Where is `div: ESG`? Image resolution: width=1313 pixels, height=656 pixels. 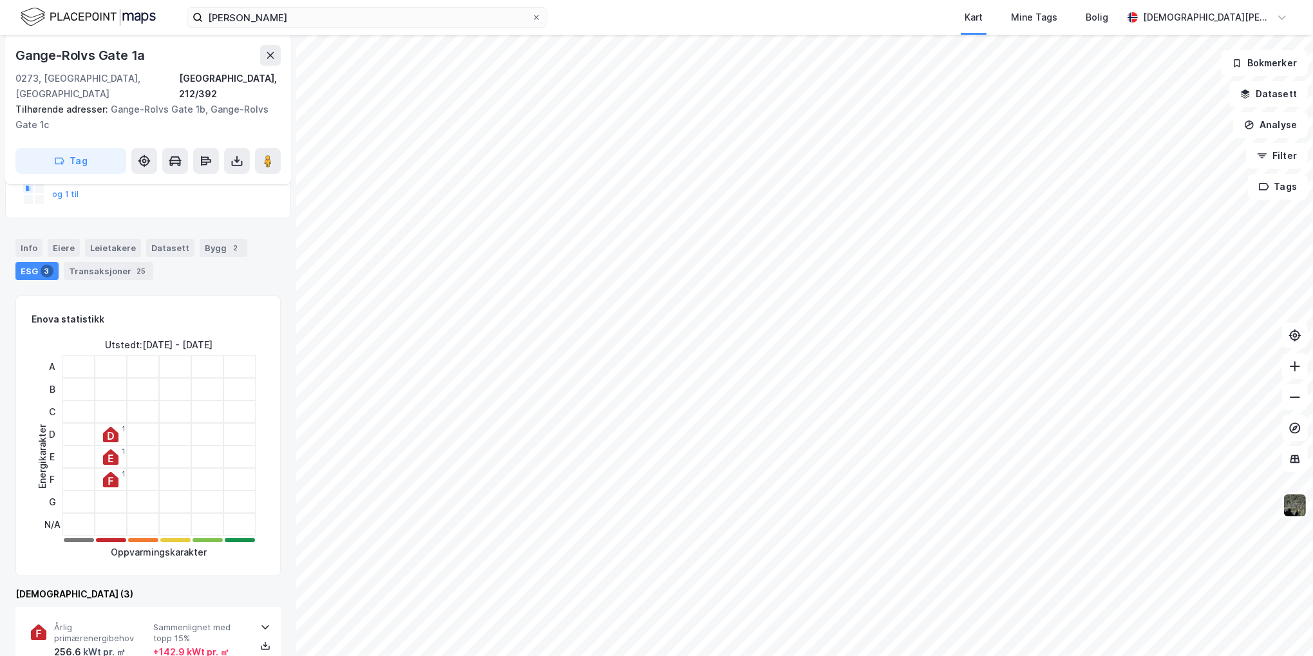 div: ESG is located at coordinates (37, 271).